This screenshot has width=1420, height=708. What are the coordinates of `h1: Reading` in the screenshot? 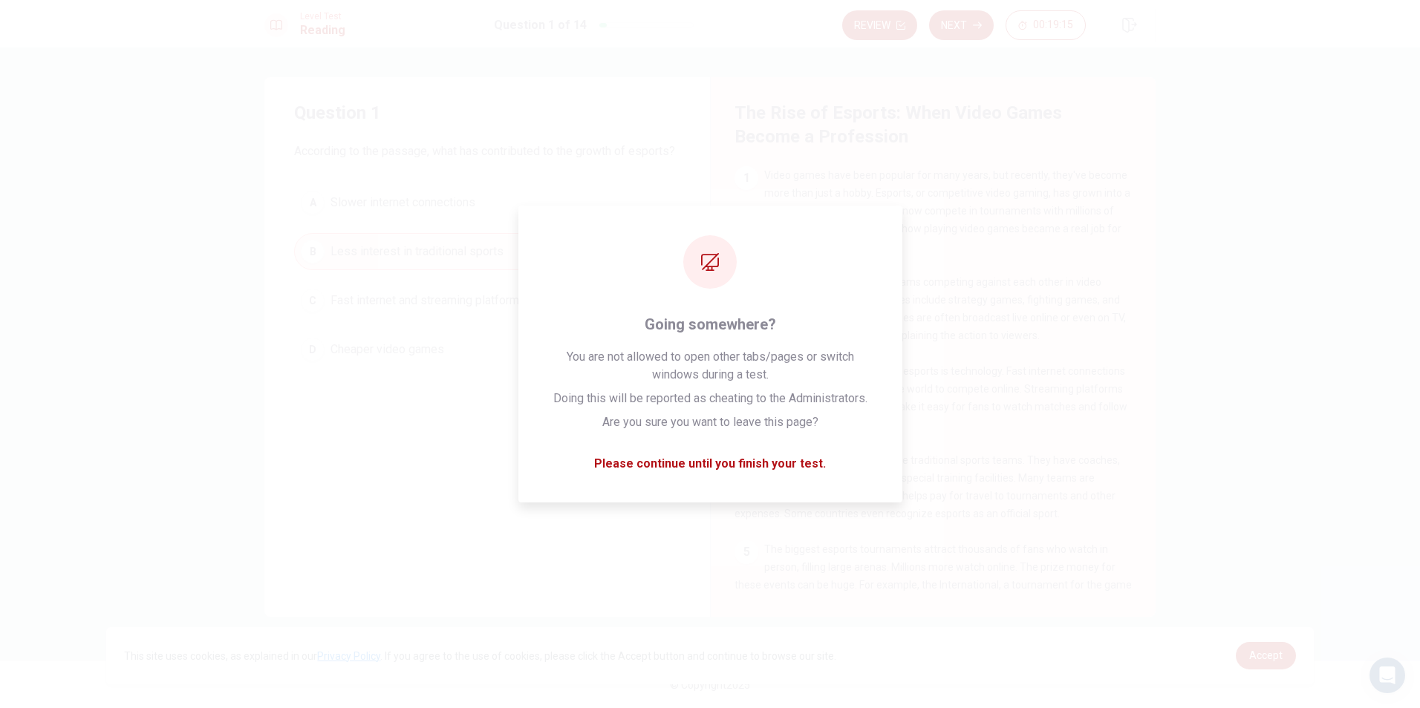 It's located at (322, 30).